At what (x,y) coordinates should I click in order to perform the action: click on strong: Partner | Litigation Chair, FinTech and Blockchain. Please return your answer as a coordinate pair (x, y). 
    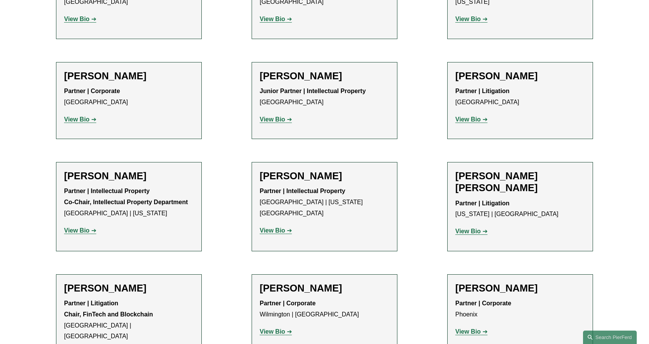
    Looking at the image, I should click on (108, 309).